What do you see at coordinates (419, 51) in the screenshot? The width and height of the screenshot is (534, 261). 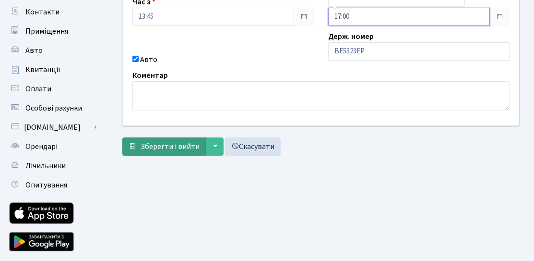 I see `input: AA0001AA` at bounding box center [419, 51].